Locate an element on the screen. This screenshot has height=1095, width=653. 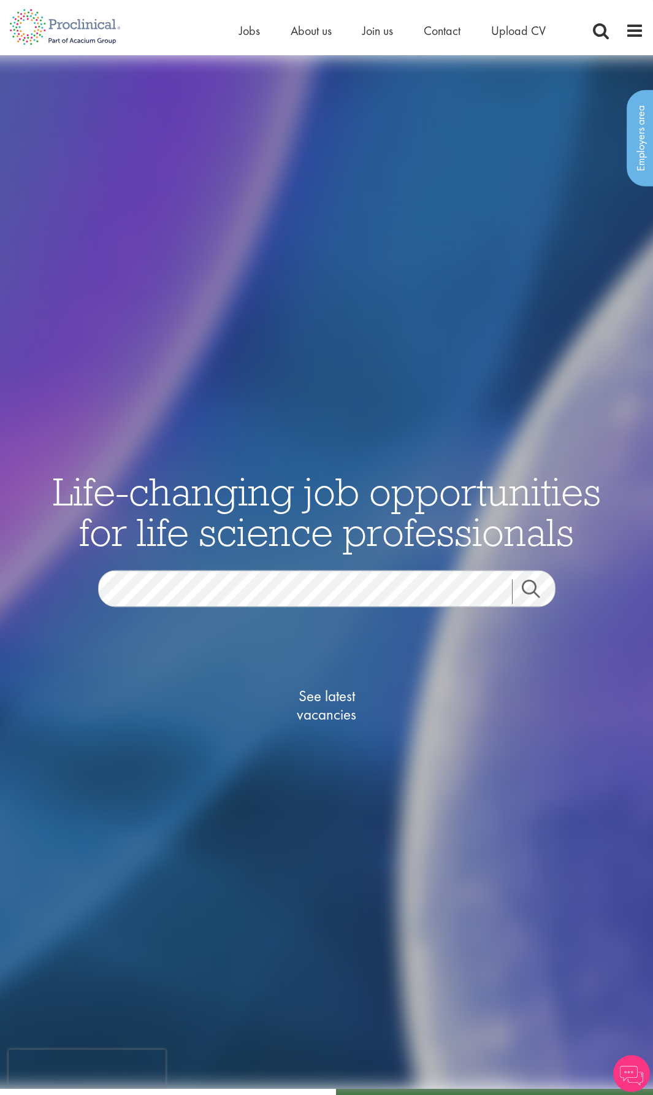
a: Join us is located at coordinates (378, 31).